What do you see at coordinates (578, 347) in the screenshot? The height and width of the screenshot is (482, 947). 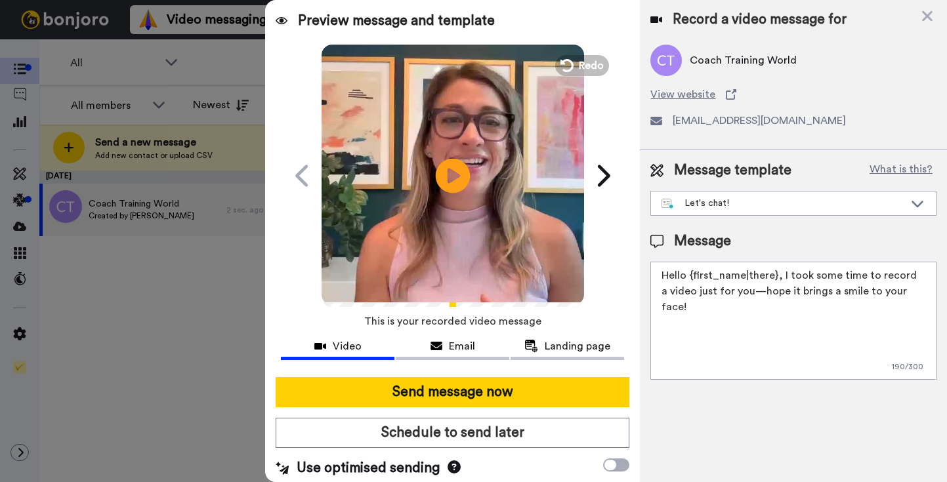 I see `span: Landing page` at bounding box center [578, 347].